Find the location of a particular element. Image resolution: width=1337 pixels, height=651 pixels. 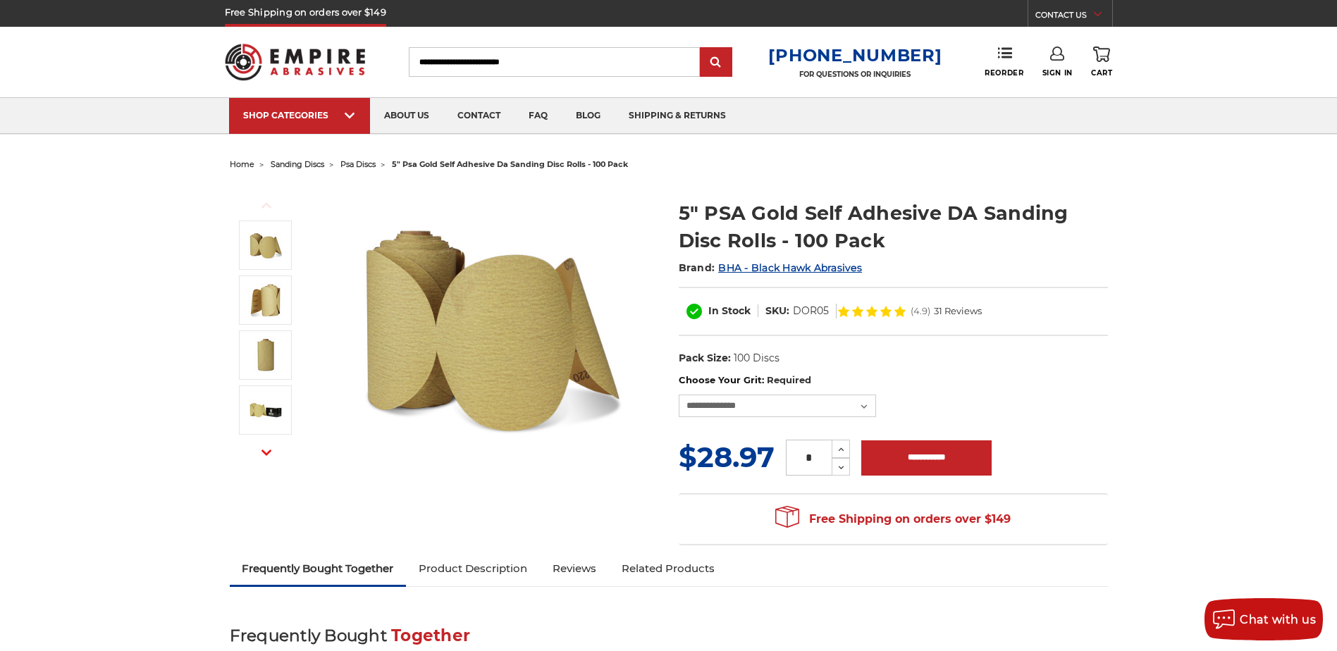

span: 31 Reviews is located at coordinates (958, 311).